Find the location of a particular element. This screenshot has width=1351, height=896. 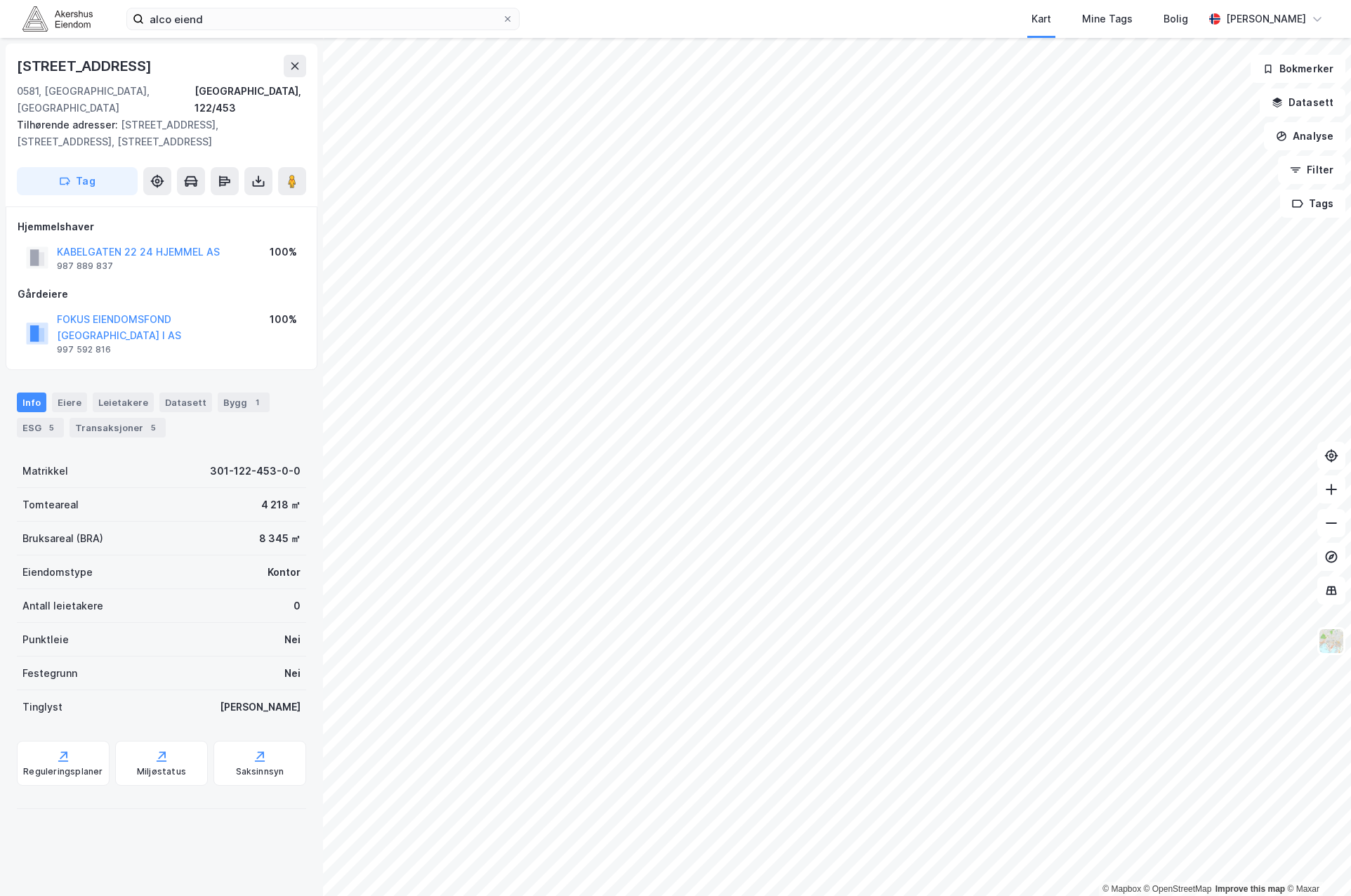

div: 987 889 837 is located at coordinates (85, 267).